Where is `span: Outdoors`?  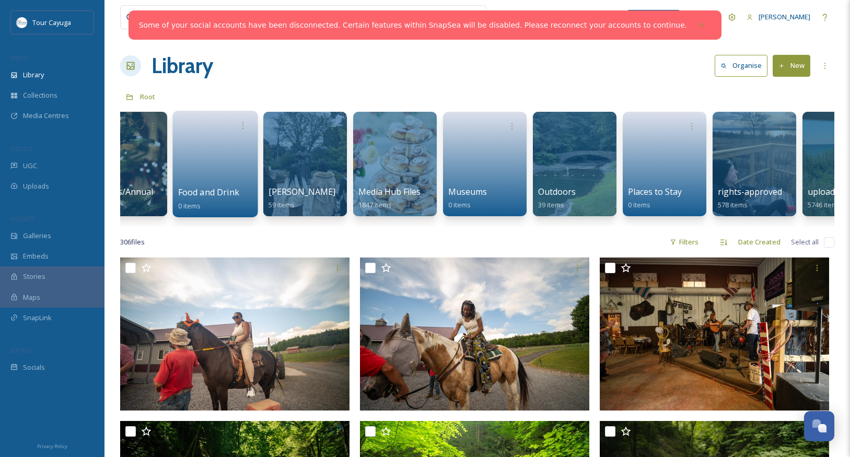 span: Outdoors is located at coordinates (557, 192).